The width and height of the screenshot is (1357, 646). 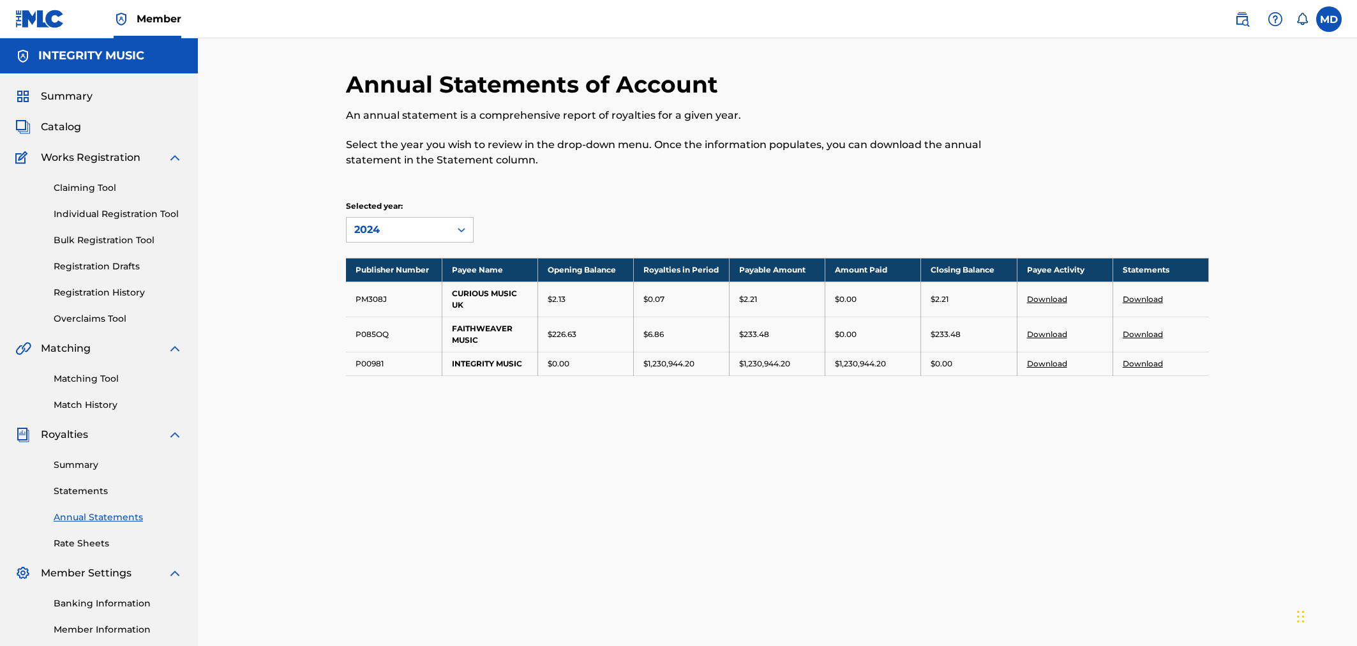 I want to click on img: Top Rightsholder, so click(x=121, y=19).